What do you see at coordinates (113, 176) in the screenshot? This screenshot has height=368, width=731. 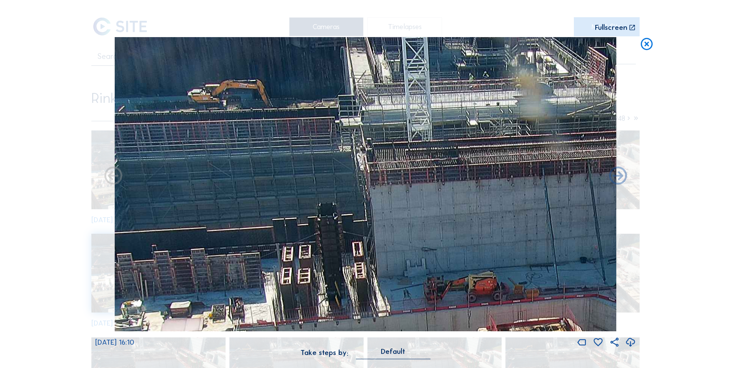 I see `i: Forward` at bounding box center [113, 176].